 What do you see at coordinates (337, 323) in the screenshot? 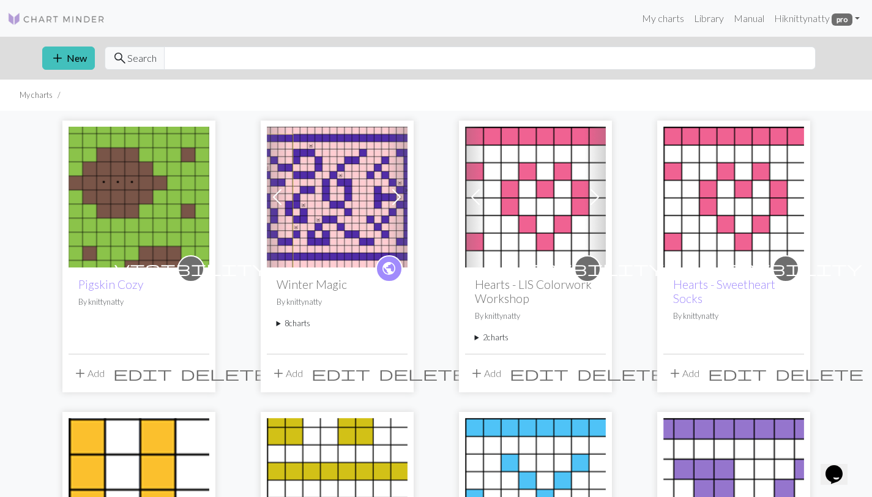
I see `summary: 8charts` at bounding box center [337, 323].